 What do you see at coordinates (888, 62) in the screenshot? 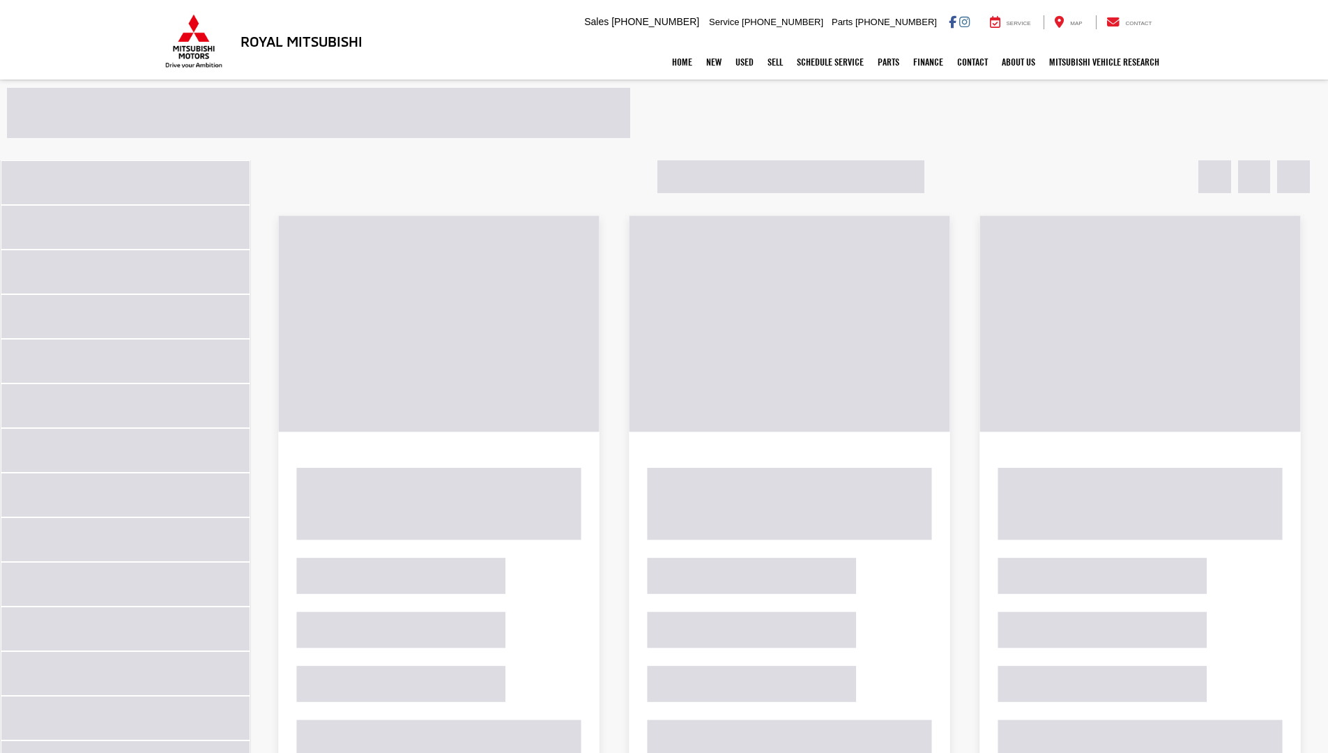
I see `a: Parts: Opens in a new tab` at bounding box center [888, 62].